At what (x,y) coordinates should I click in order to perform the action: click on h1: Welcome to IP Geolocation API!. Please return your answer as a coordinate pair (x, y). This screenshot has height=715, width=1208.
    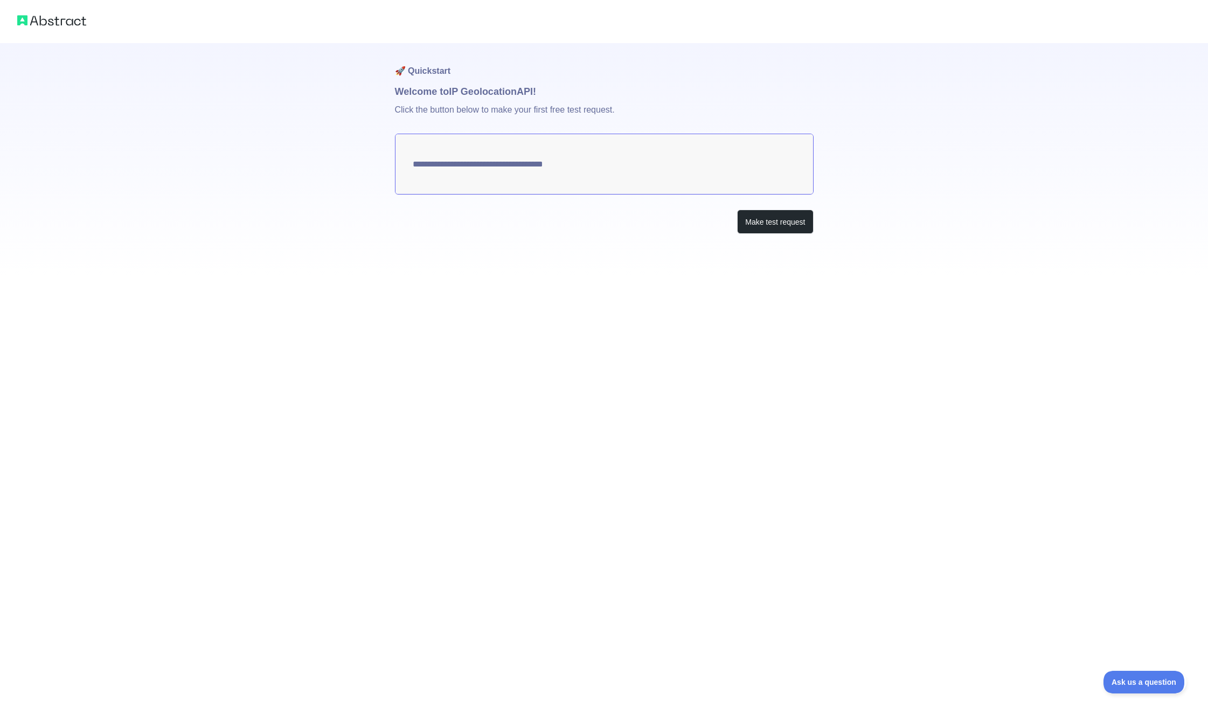
    Looking at the image, I should click on (604, 92).